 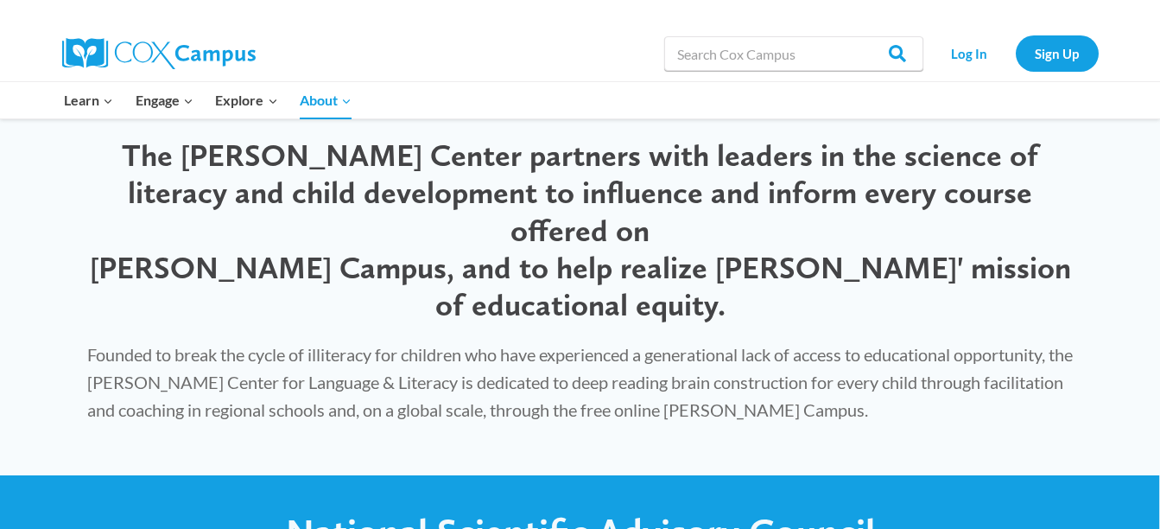 I want to click on nav: Primary Navigation, so click(x=208, y=100).